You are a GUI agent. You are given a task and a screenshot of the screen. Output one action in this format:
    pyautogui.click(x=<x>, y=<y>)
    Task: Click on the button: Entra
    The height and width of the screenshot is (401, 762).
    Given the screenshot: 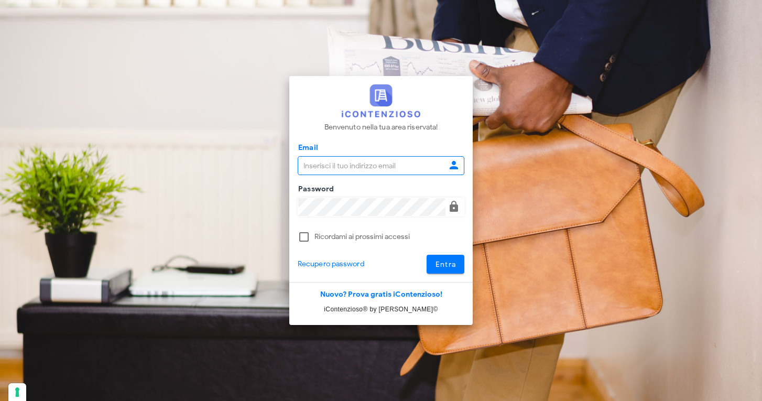 What is the action you would take?
    pyautogui.click(x=445, y=264)
    